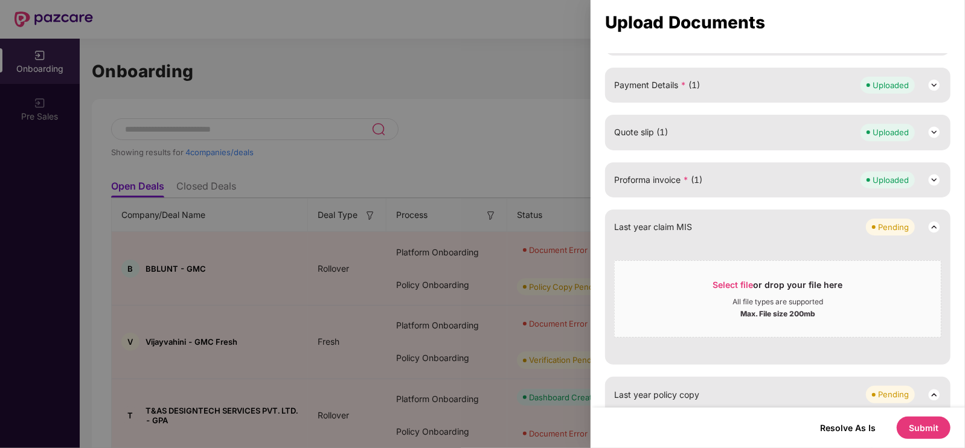 This screenshot has width=965, height=448. What do you see at coordinates (778, 302) in the screenshot?
I see `div: All file types are supported` at bounding box center [778, 302].